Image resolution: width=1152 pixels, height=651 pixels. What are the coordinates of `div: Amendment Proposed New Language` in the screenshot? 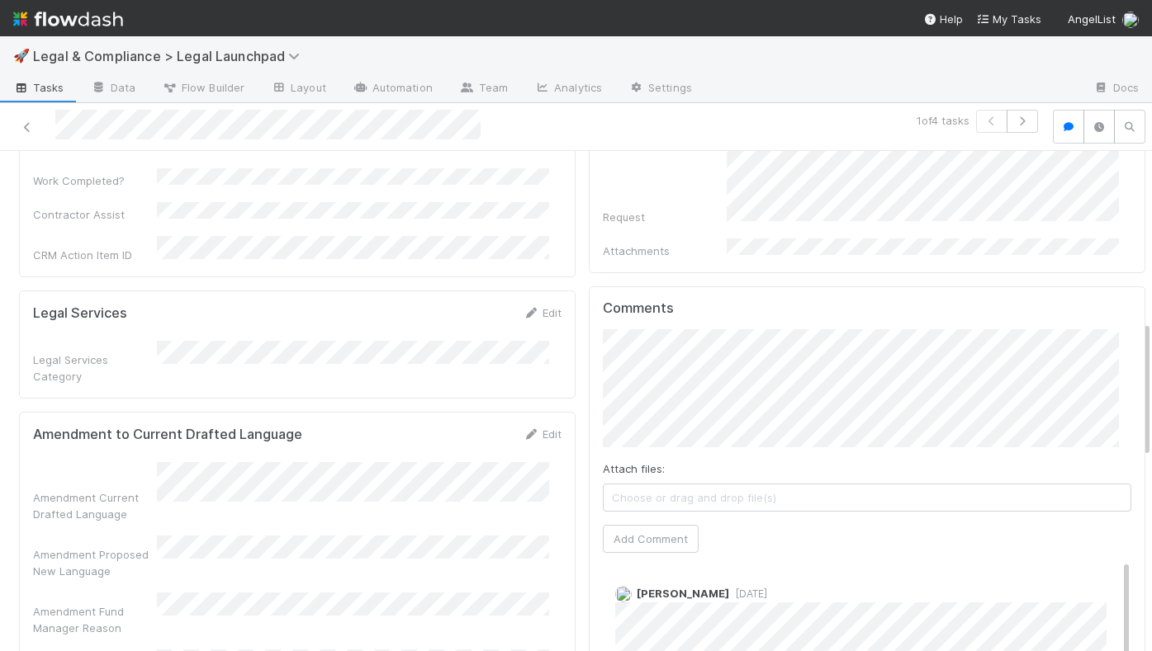 It's located at (95, 563).